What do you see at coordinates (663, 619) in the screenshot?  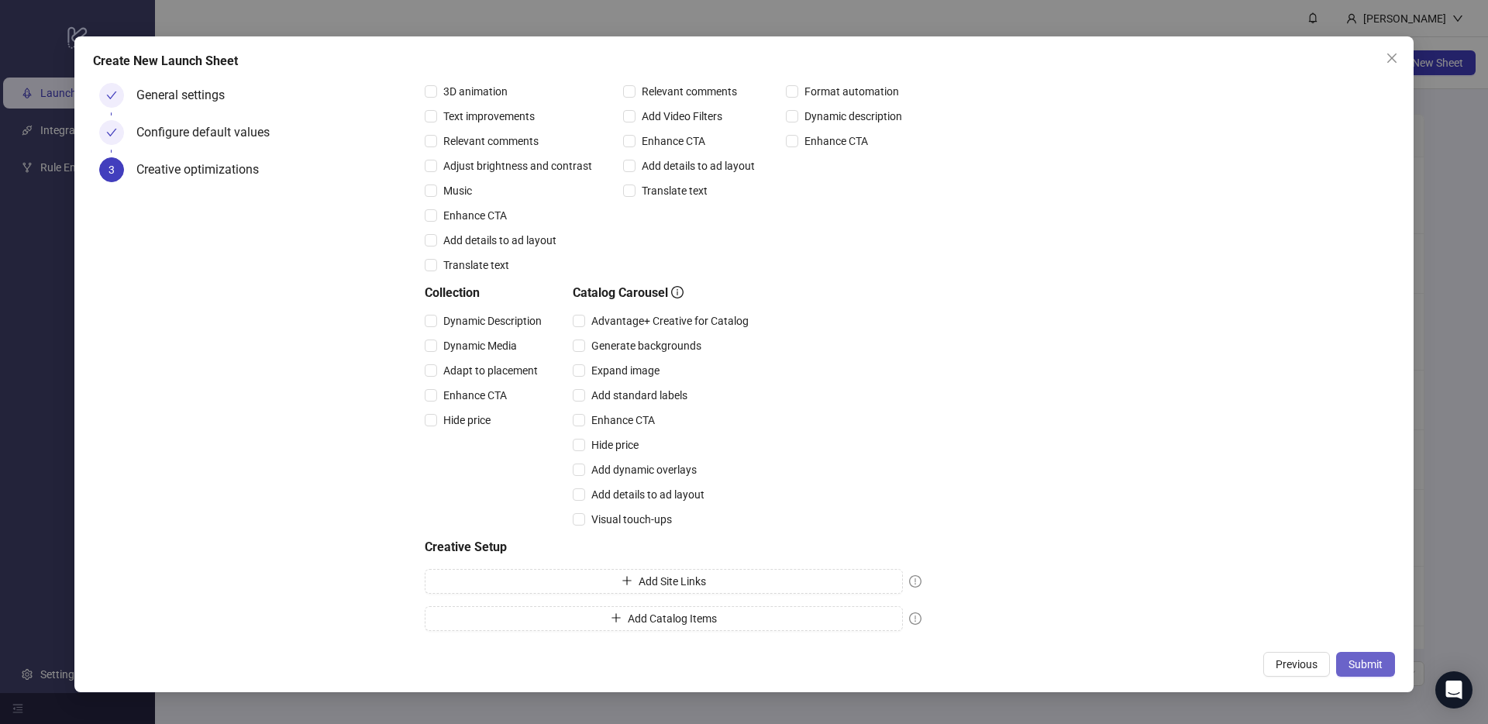 I see `button: Add Catalog Items` at bounding box center [663, 619].